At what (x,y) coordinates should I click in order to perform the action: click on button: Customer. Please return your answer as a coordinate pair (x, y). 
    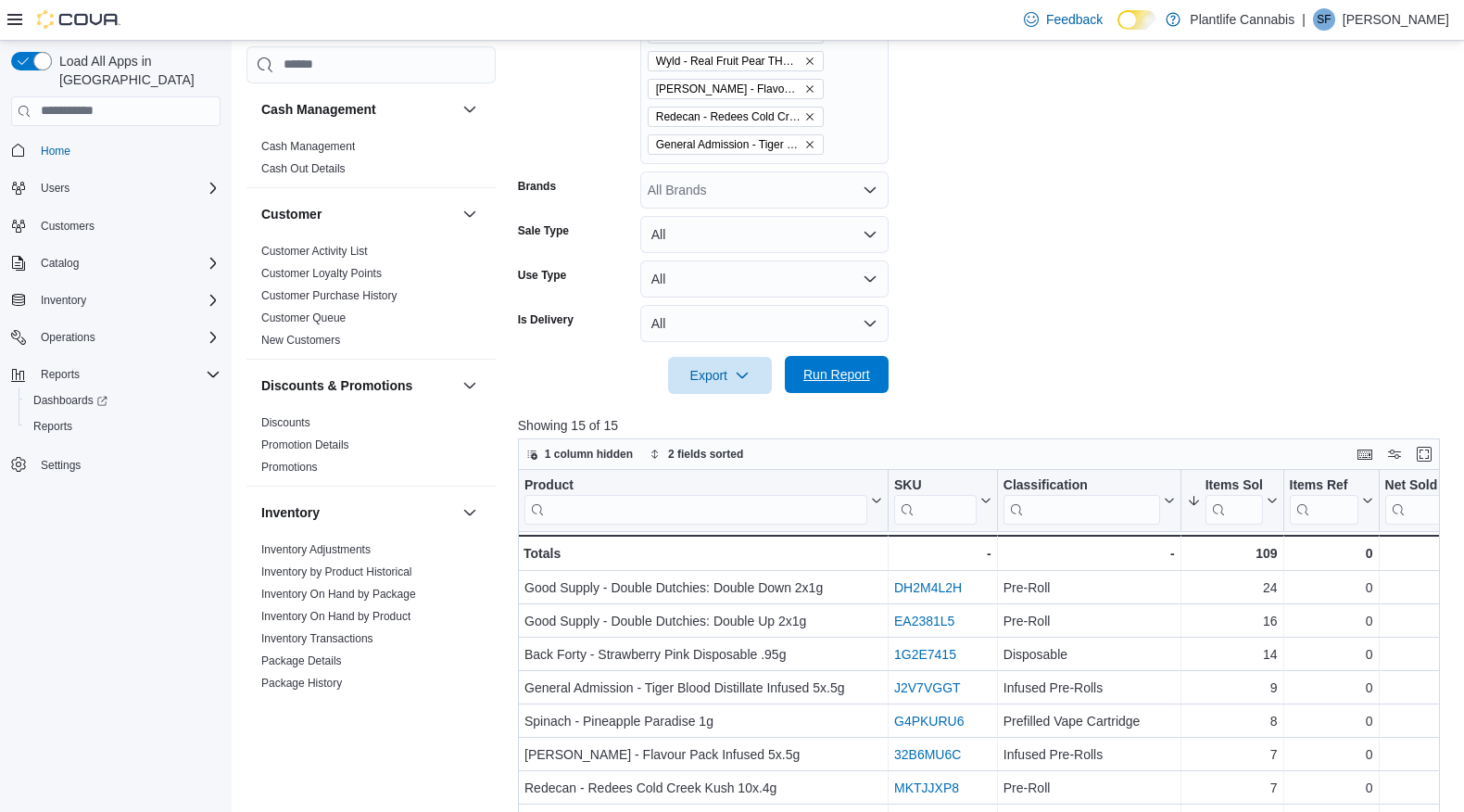
    Looking at the image, I should click on (470, 214).